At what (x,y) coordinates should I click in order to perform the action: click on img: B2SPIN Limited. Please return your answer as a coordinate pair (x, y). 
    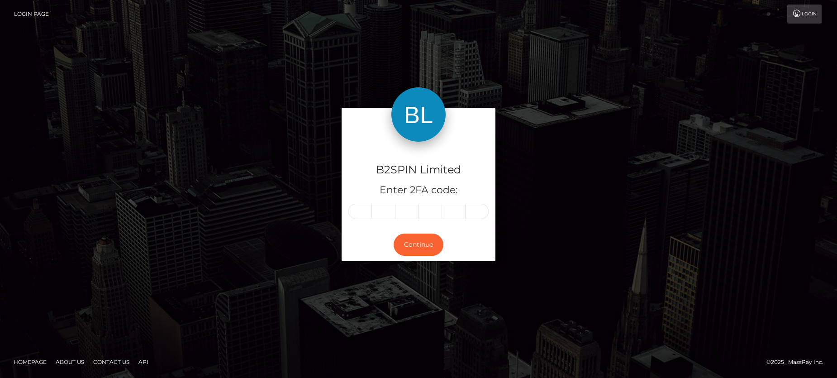
    Looking at the image, I should click on (419, 115).